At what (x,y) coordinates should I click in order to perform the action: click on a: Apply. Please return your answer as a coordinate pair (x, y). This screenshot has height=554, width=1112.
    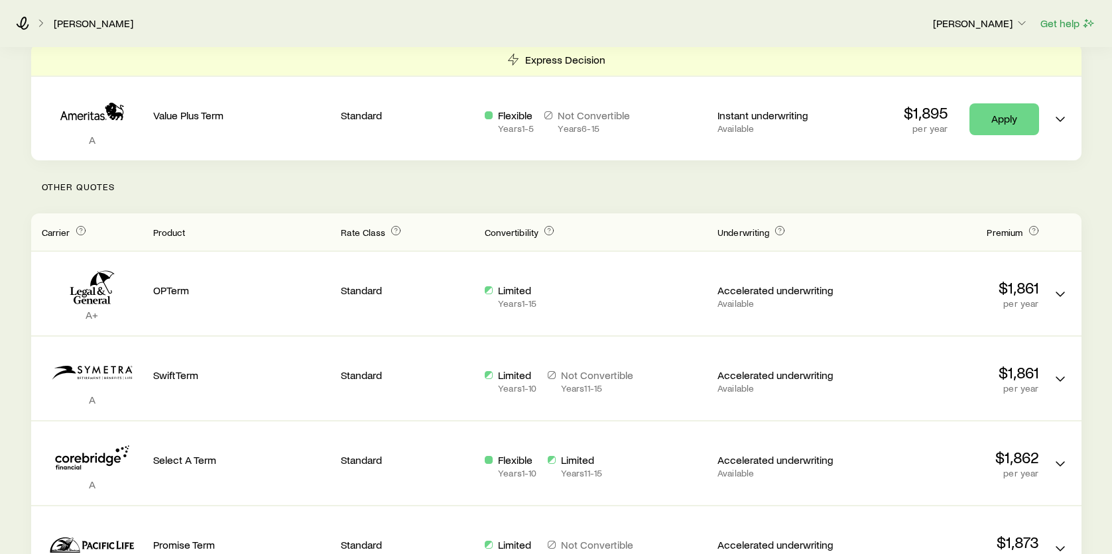
    Looking at the image, I should click on (1004, 119).